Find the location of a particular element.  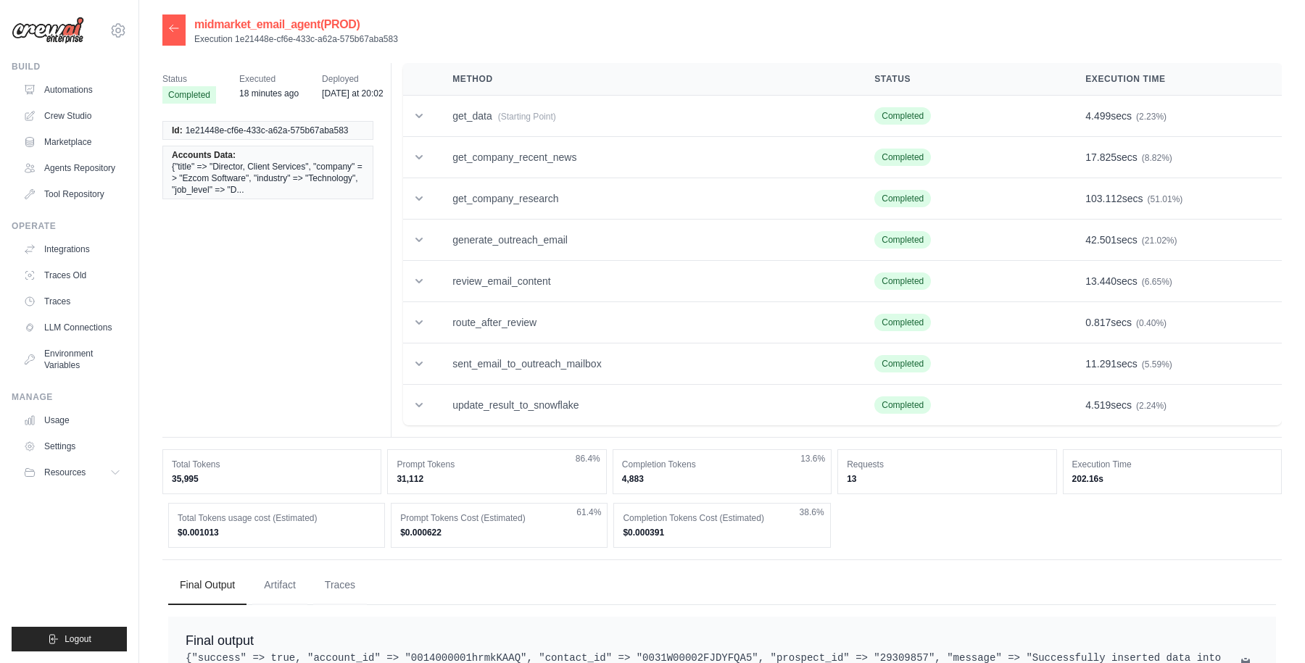

span: 17.825 is located at coordinates (1100, 157).